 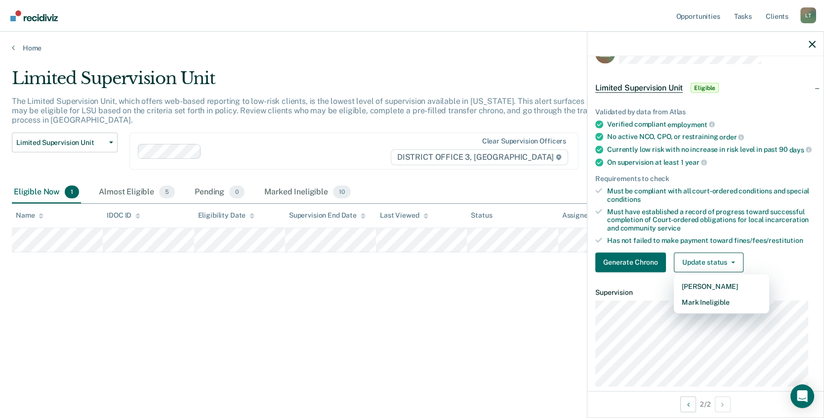 What do you see at coordinates (167, 192) in the screenshot?
I see `span: 5` at bounding box center [167, 192].